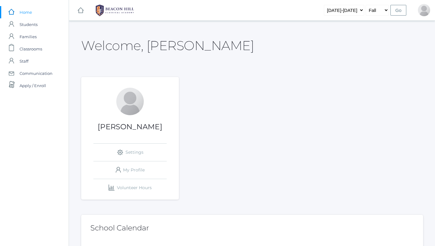 The width and height of the screenshot is (435, 246). I want to click on span: Communication, so click(36, 73).